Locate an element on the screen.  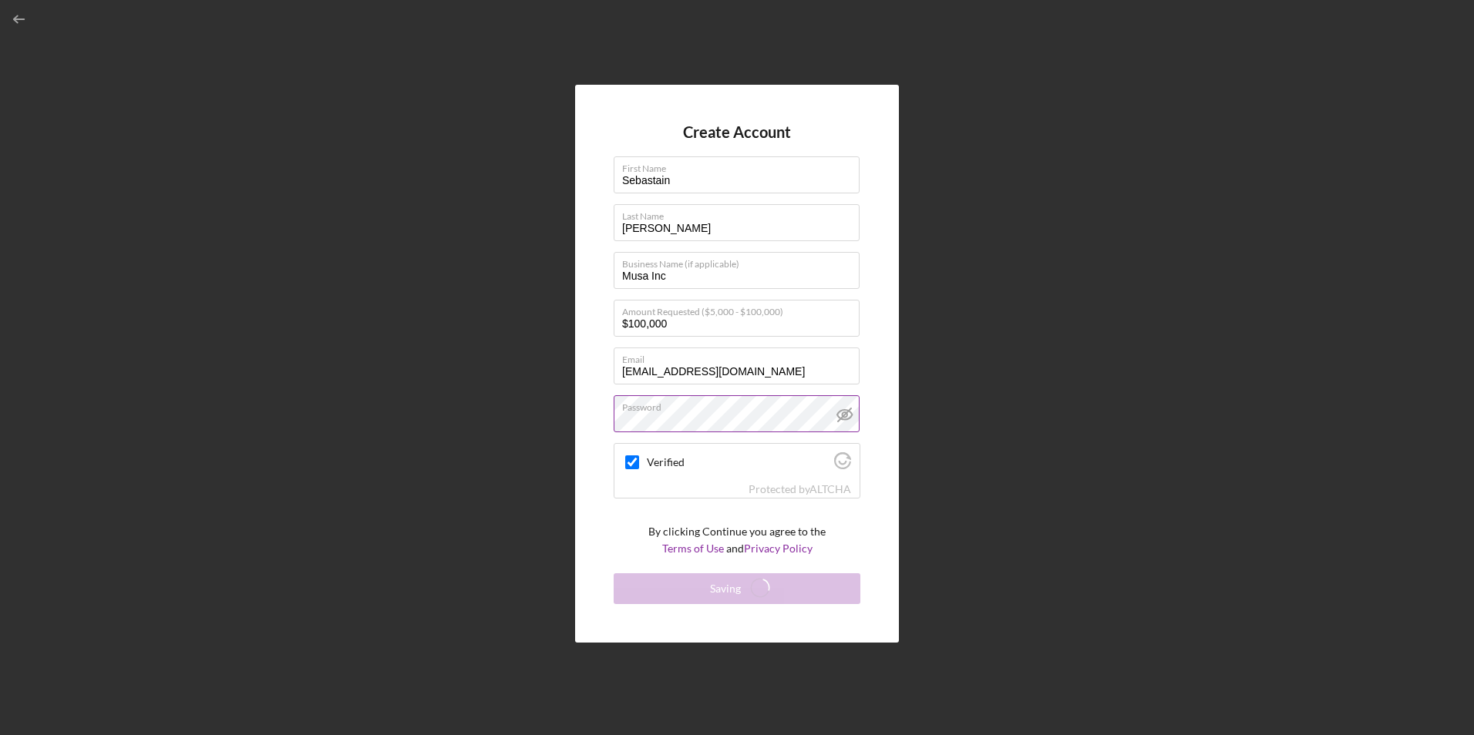
label: Business Name (if applicable) is located at coordinates (741, 261).